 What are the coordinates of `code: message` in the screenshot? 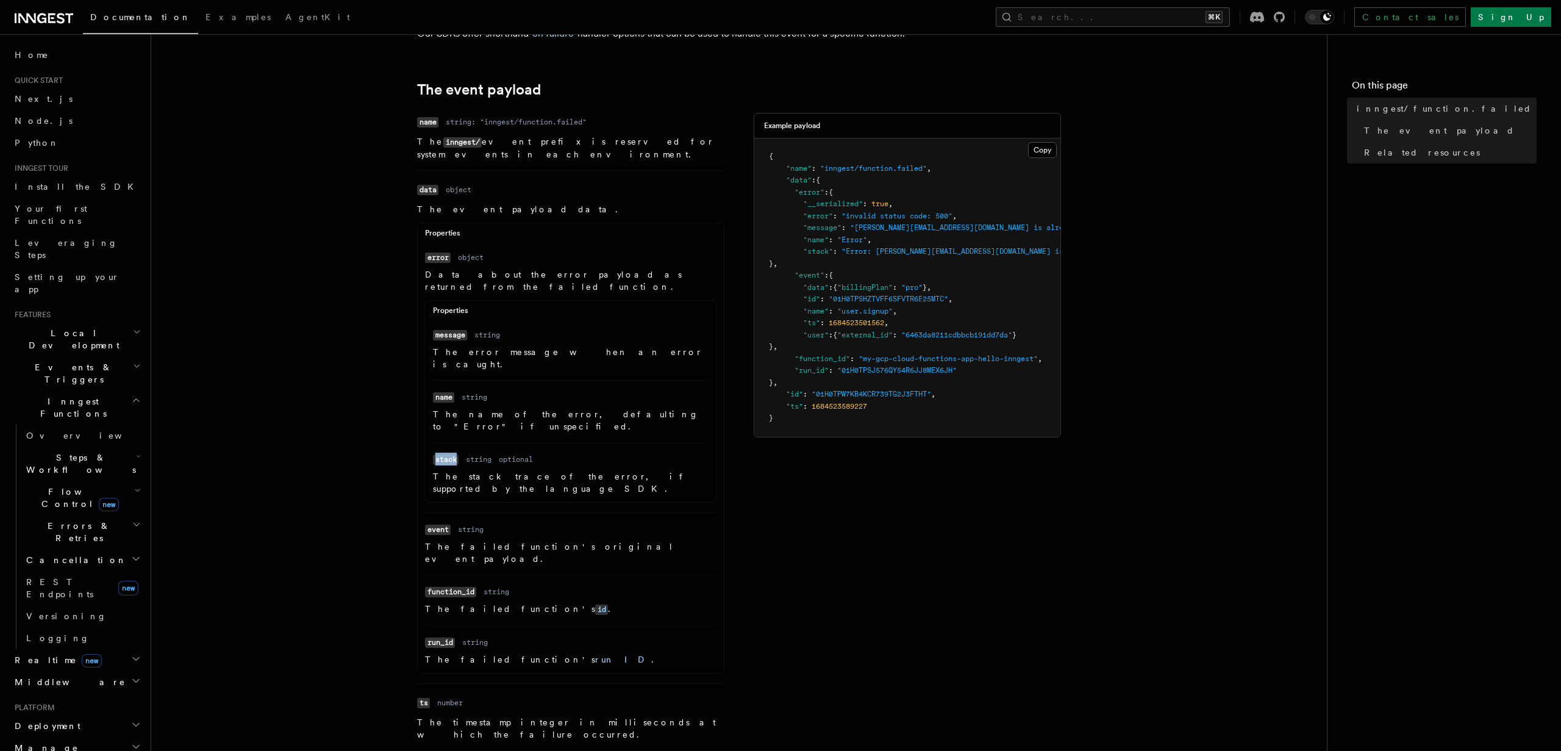 It's located at (450, 335).